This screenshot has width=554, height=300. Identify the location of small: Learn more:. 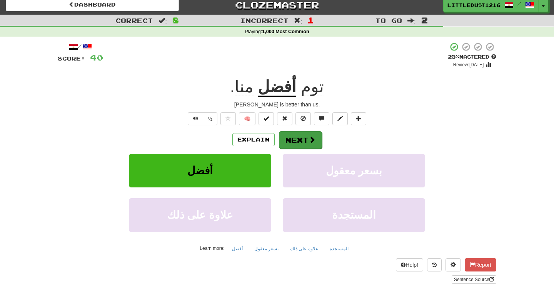
(212, 248).